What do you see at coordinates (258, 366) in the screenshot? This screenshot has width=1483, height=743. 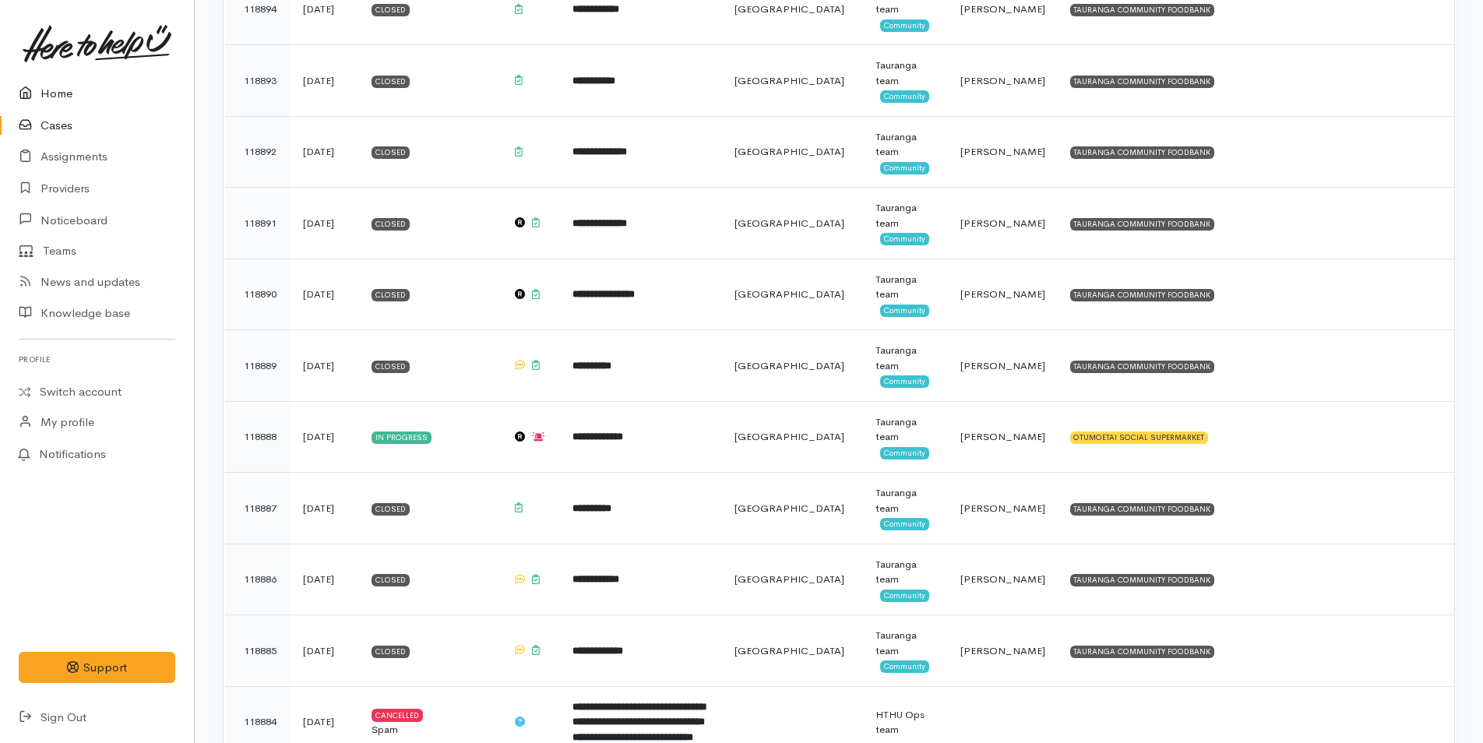 I see `td: 118889` at bounding box center [258, 366].